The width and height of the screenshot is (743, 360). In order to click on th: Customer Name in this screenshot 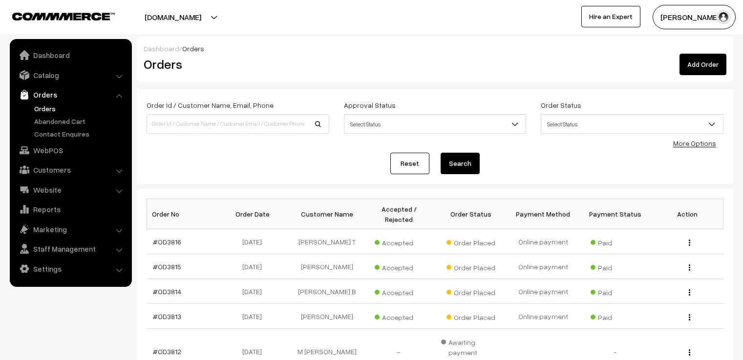, I will do `click(327, 214)`.